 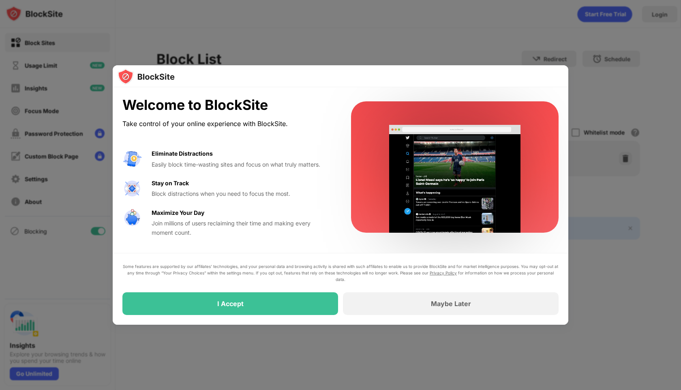 What do you see at coordinates (242, 165) in the screenshot?
I see `div: Easily block time-wasting sites and focus on what truly matters.` at bounding box center [242, 165].